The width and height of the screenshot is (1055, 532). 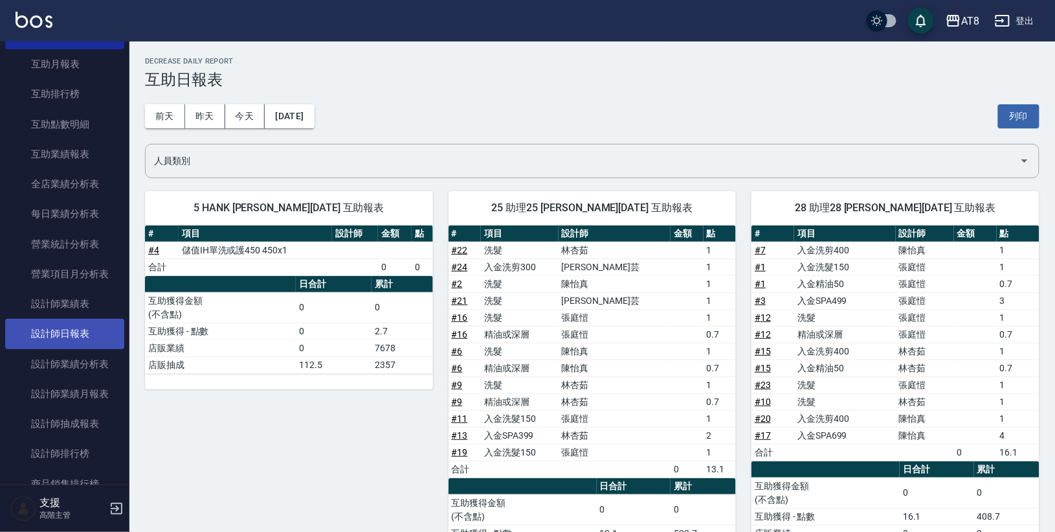 What do you see at coordinates (760, 250) in the screenshot?
I see `a: #7` at bounding box center [760, 250].